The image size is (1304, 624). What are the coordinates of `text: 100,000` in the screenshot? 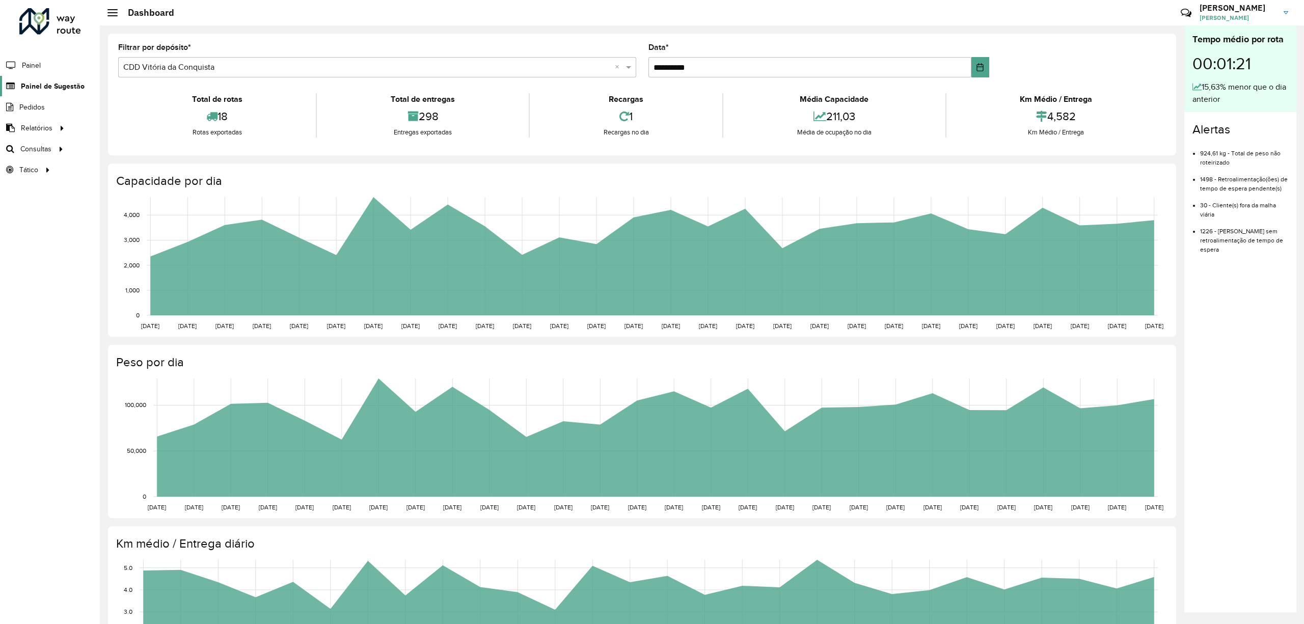 It's located at (135, 405).